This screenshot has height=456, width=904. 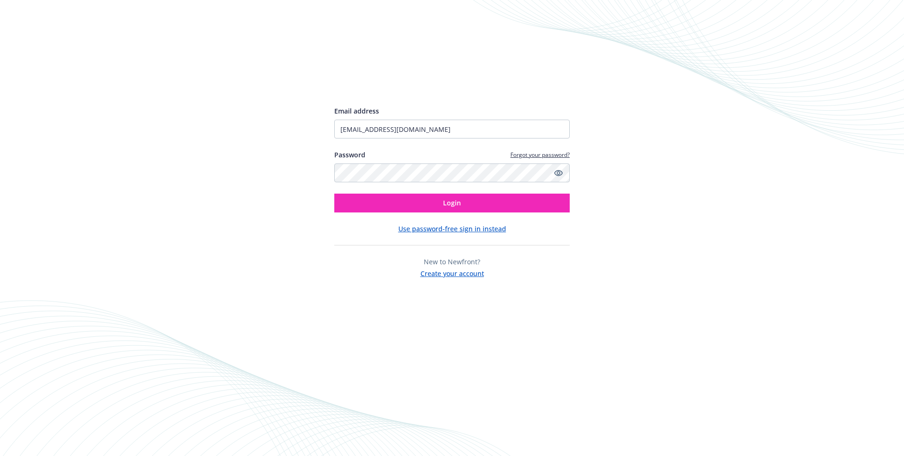 I want to click on input: Enter your password, so click(x=452, y=173).